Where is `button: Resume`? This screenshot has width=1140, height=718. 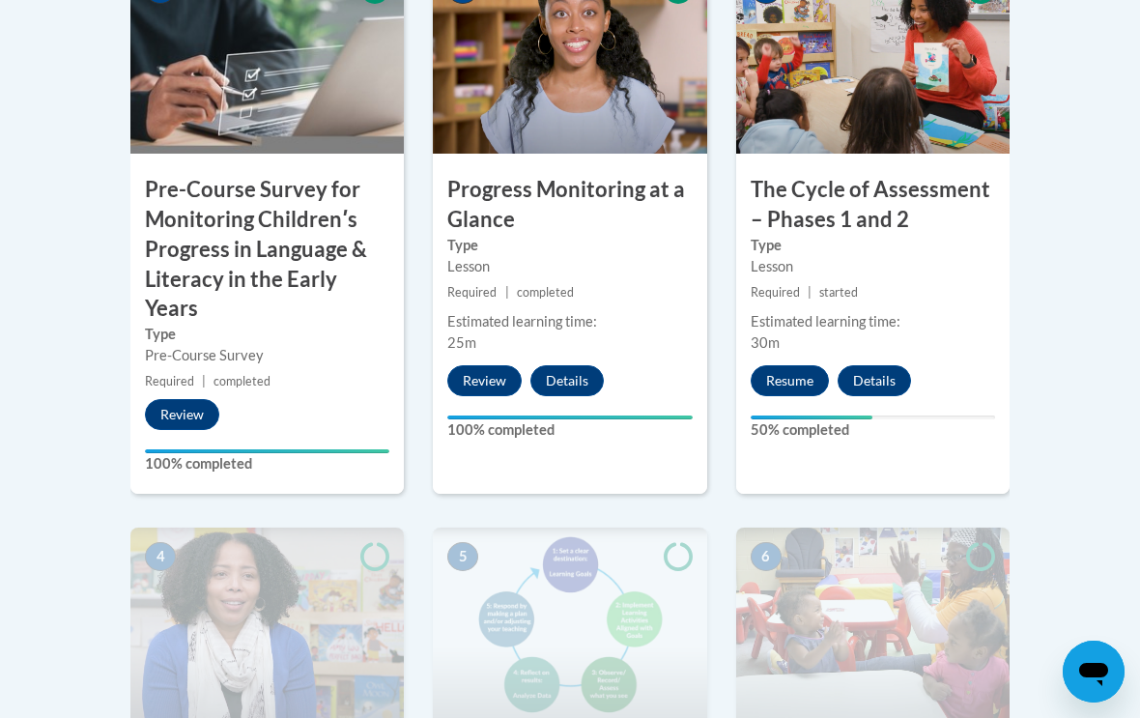 button: Resume is located at coordinates (789, 381).